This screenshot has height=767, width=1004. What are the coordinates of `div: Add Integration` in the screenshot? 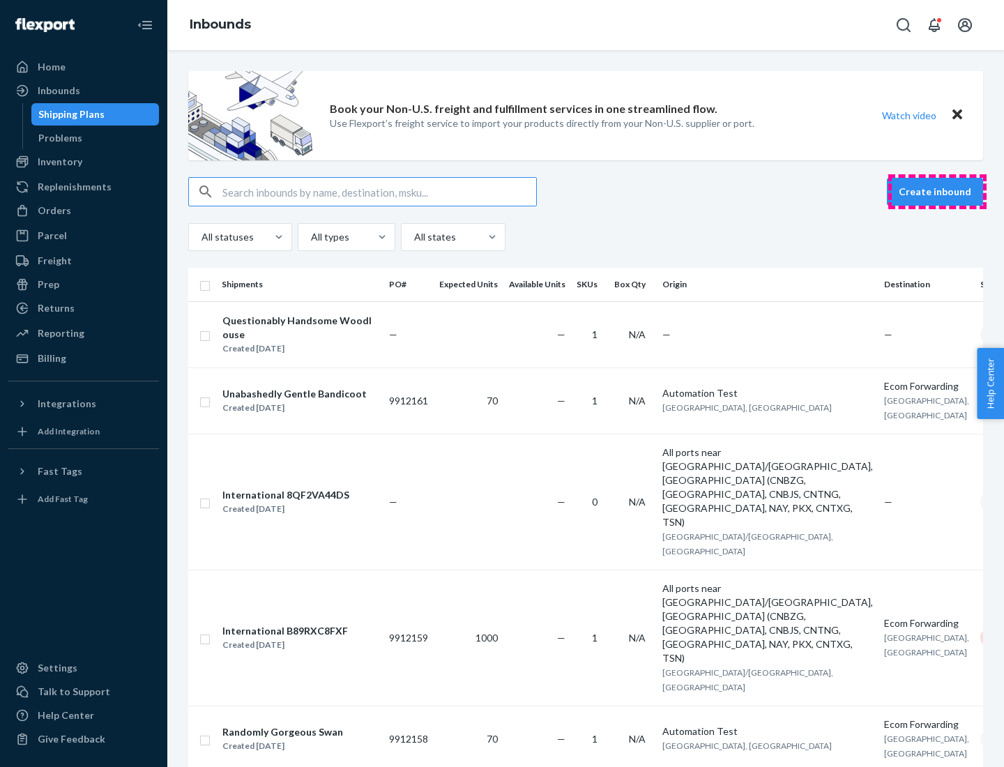 It's located at (68, 431).